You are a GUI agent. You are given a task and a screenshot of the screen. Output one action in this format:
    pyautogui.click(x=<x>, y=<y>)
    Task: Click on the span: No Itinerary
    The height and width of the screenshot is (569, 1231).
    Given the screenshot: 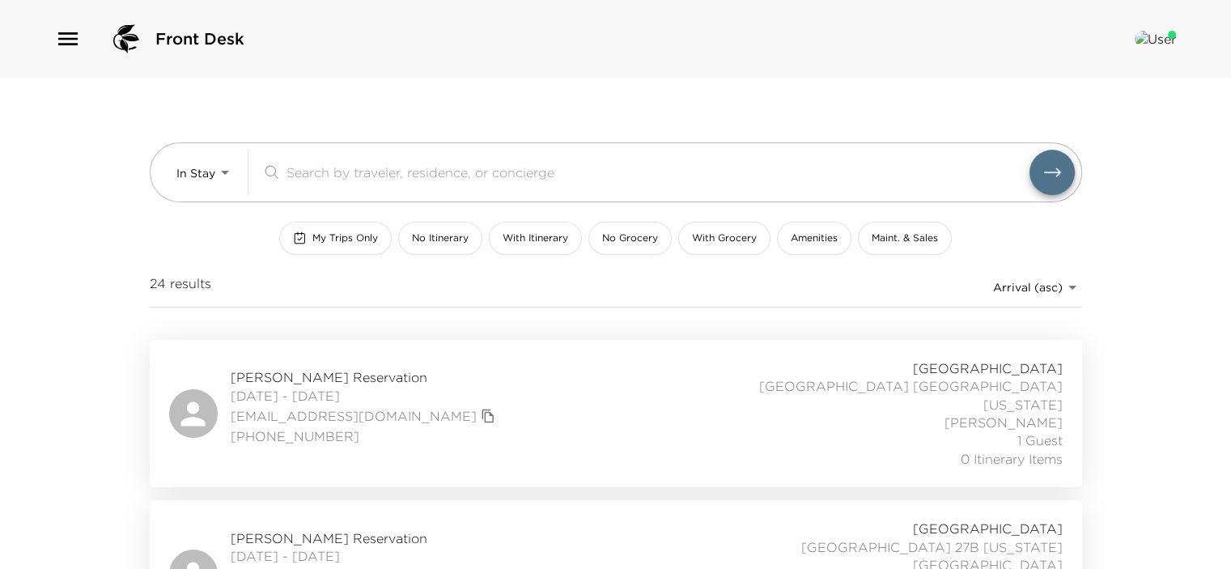 What is the action you would take?
    pyautogui.click(x=440, y=238)
    